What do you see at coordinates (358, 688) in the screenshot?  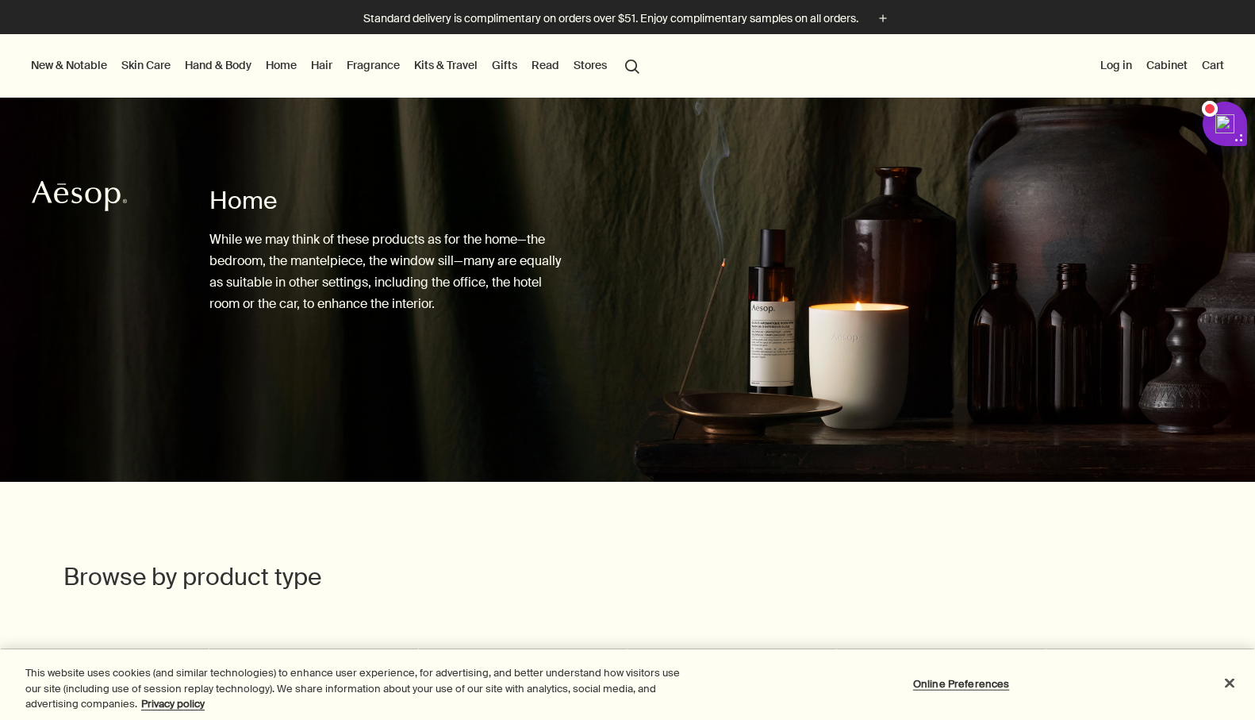 I see `div: This website uses cookies (and similar technologies) to enhance user experience, for advertising,...` at bounding box center [358, 688].